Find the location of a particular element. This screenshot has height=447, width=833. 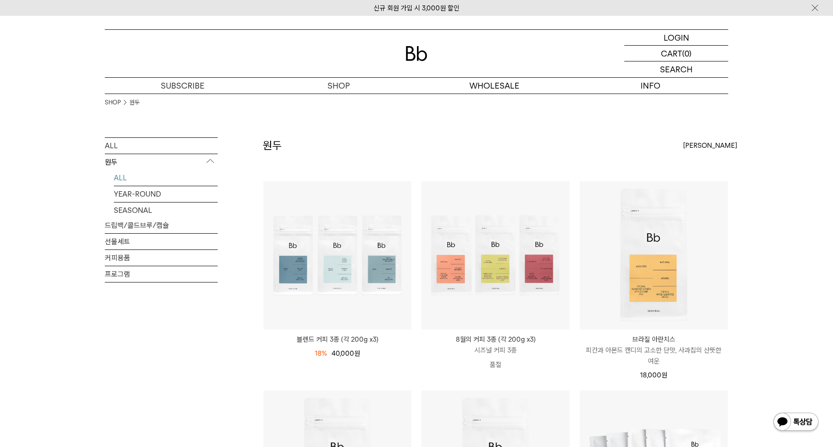

p: CART is located at coordinates (672, 53).